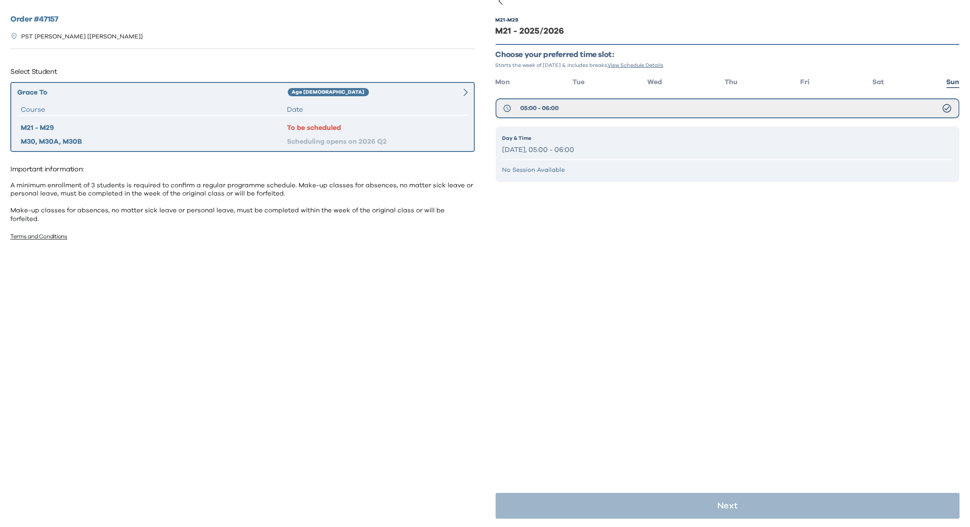 This screenshot has width=970, height=527. I want to click on div: Course, so click(154, 110).